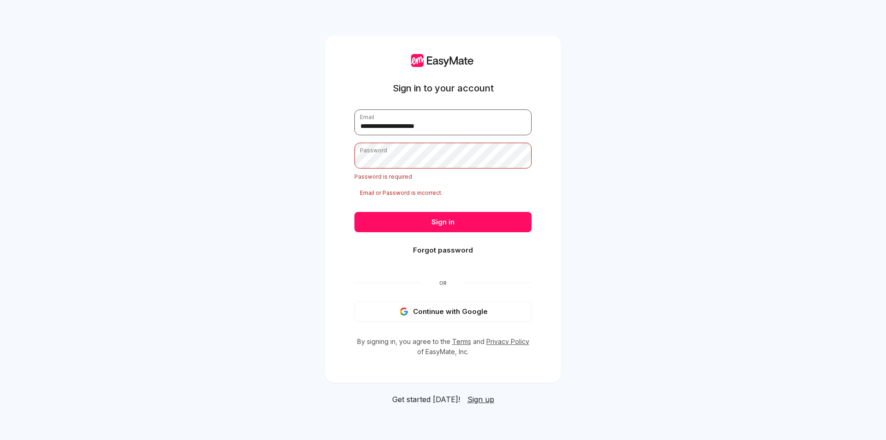 This screenshot has width=886, height=440. What do you see at coordinates (462, 341) in the screenshot?
I see `a: Terms` at bounding box center [462, 341].